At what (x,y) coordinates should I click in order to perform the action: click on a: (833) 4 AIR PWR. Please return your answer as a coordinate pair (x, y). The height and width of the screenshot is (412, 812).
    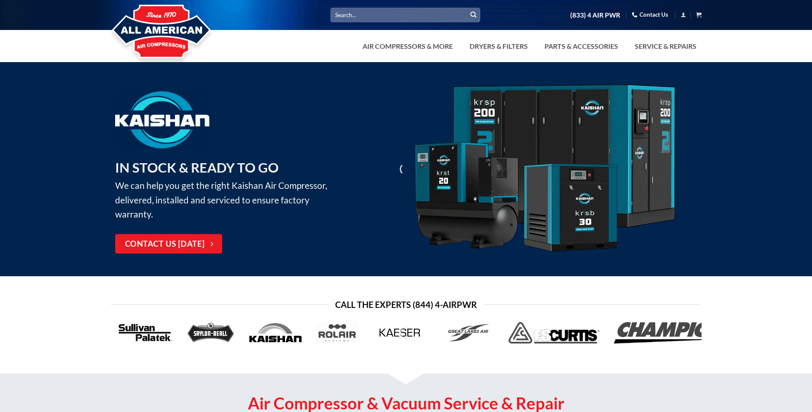
    Looking at the image, I should click on (595, 15).